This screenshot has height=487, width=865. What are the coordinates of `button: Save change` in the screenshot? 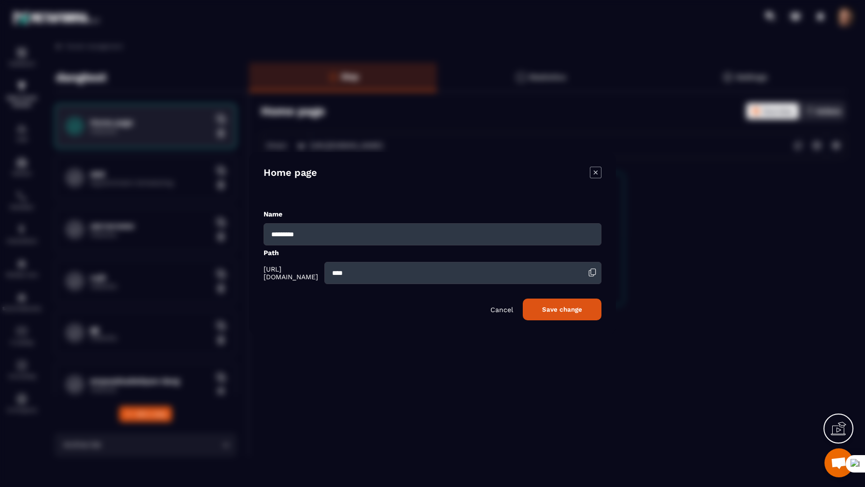 It's located at (562, 309).